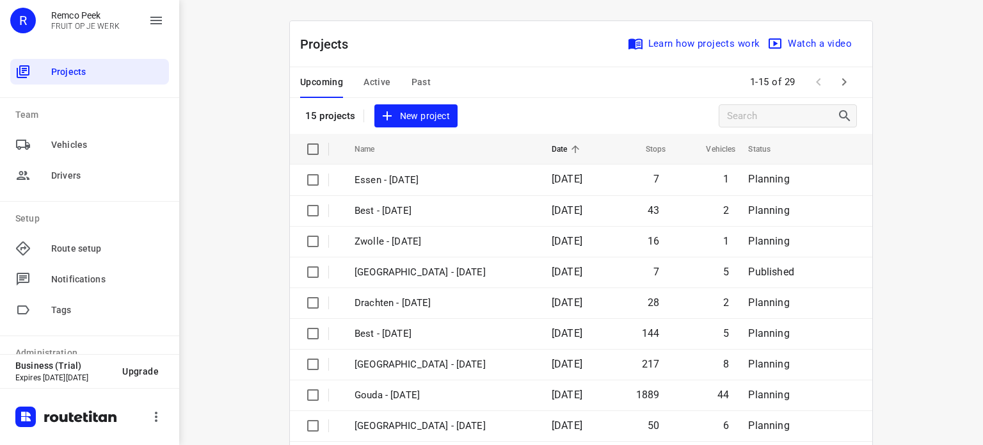 This screenshot has height=445, width=983. I want to click on span: 6, so click(726, 425).